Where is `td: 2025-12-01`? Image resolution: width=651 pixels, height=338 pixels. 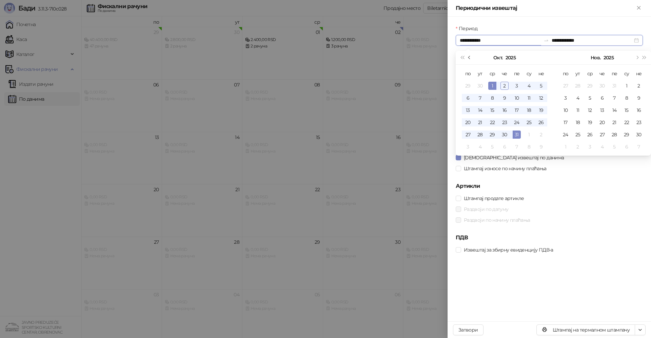 td: 2025-12-01 is located at coordinates (565, 147).